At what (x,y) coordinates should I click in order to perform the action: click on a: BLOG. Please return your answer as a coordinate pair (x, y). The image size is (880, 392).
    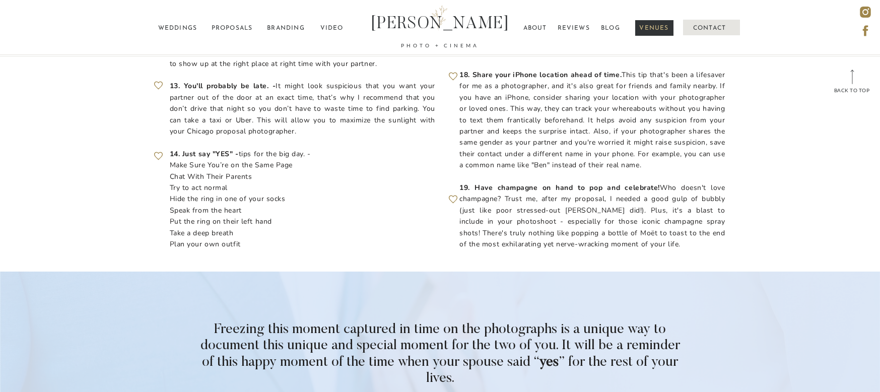
    Looking at the image, I should click on (610, 28).